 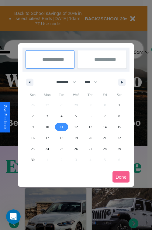 What do you see at coordinates (105, 127) in the screenshot?
I see `span: 14` at bounding box center [105, 127].